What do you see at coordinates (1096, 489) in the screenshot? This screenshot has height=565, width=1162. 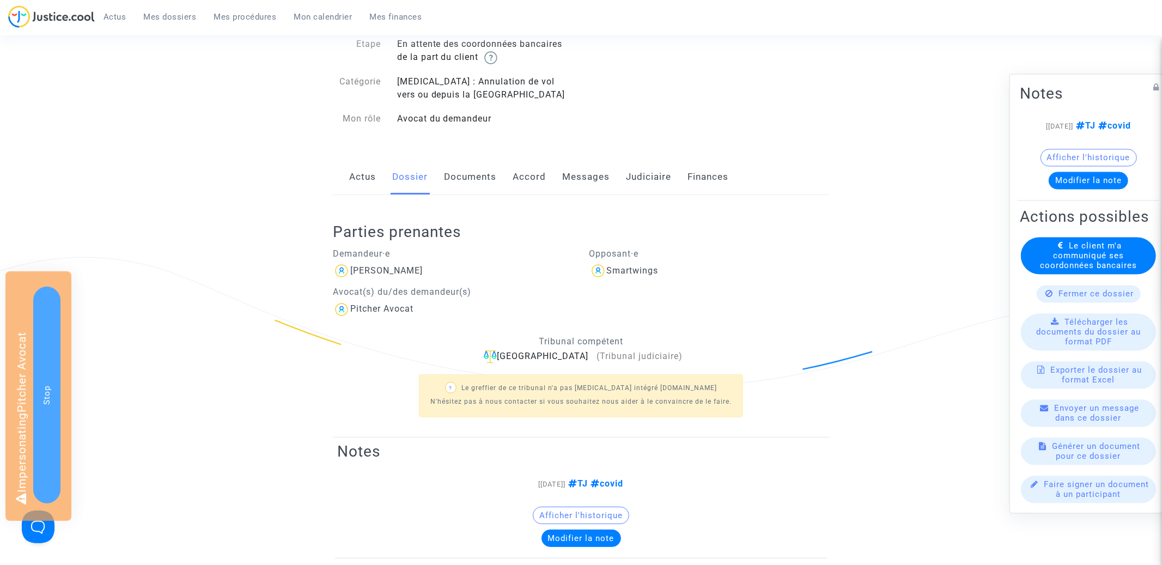 I see `span: Faire signer un document à un participant` at bounding box center [1096, 489].